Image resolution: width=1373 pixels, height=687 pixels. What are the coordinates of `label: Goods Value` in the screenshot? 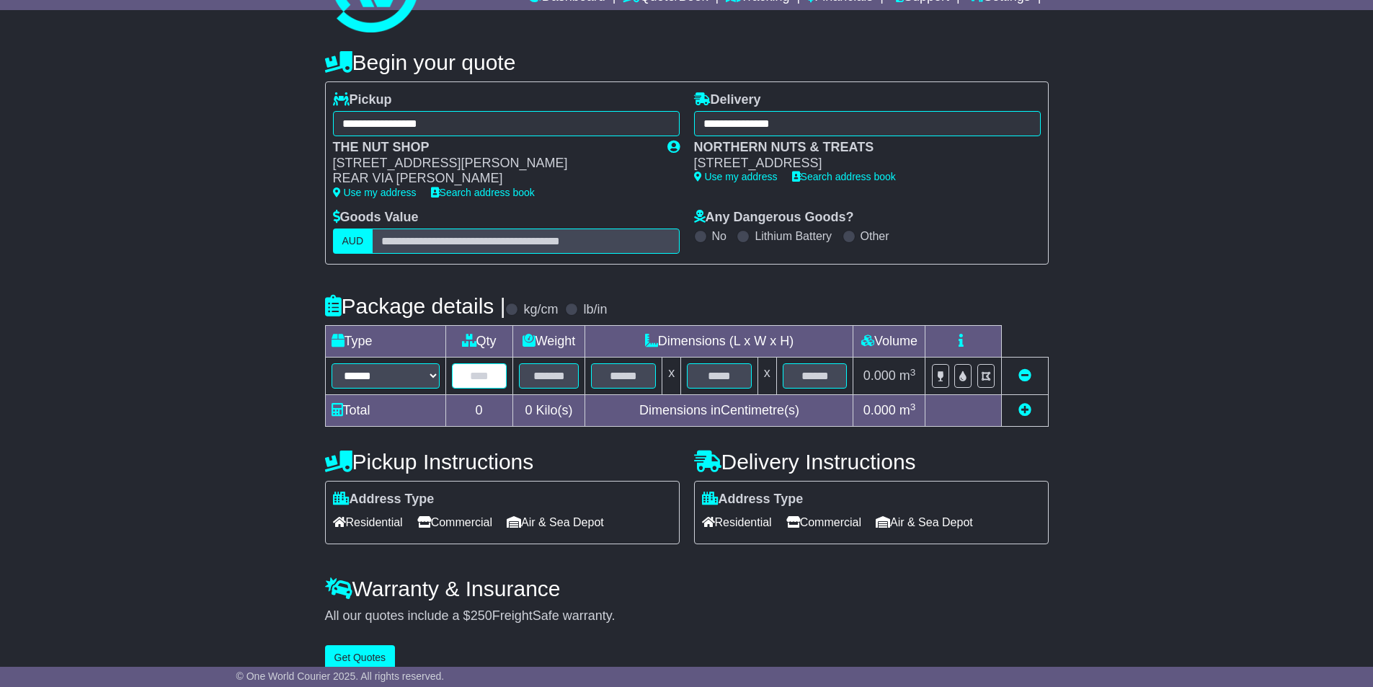 It's located at (375, 218).